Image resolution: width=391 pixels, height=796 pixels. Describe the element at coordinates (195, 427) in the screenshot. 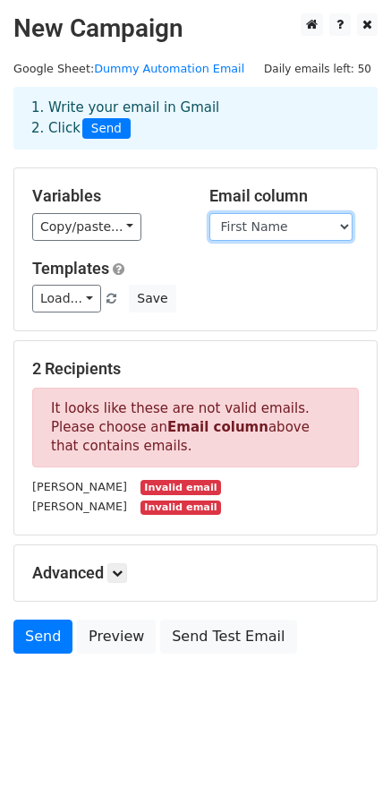

I see `p: It looks like these are not valid emails. Please choose an above that contains emails.` at that location.